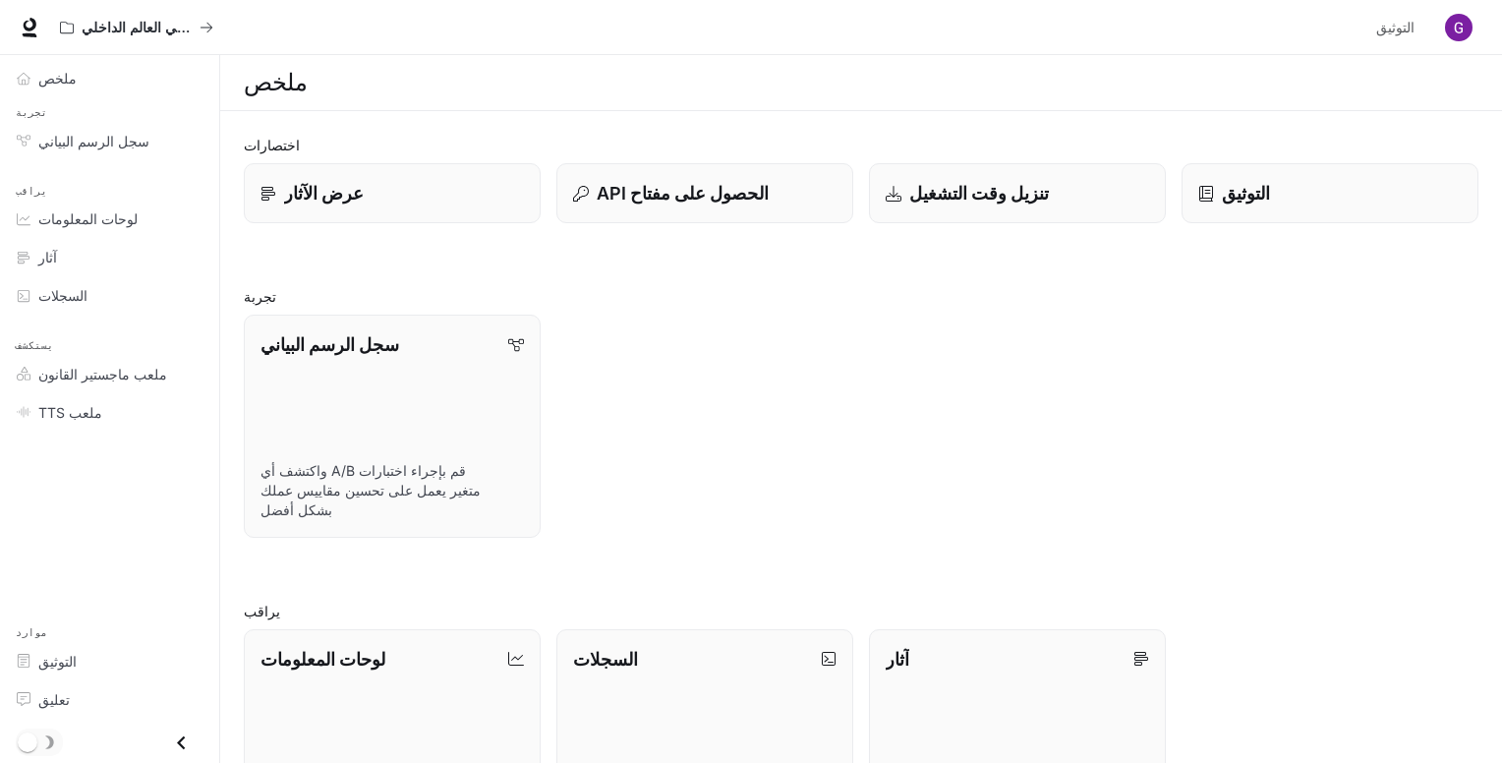 Image resolution: width=1502 pixels, height=763 pixels. What do you see at coordinates (705, 193) in the screenshot?
I see `button: الحصول على مفتاح API` at bounding box center [705, 193].